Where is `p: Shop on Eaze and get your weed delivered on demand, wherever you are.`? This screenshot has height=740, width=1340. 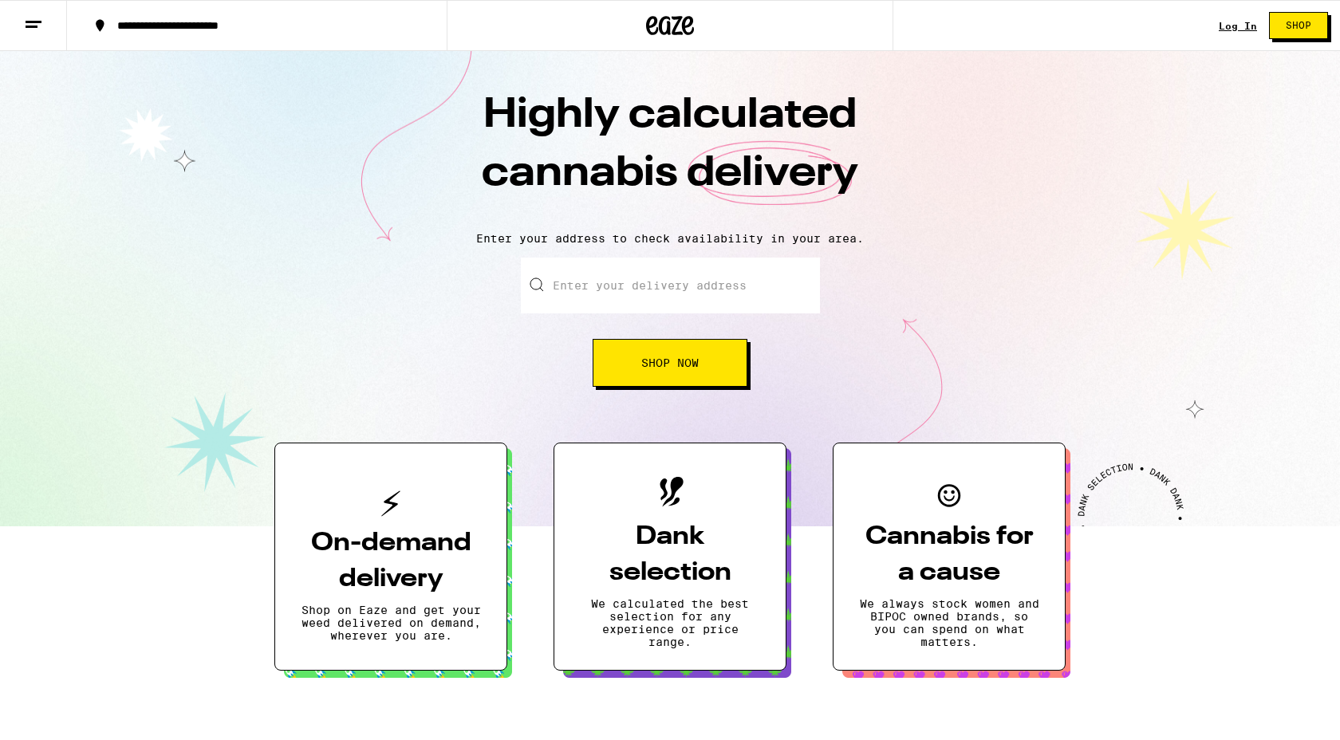 p: Shop on Eaze and get your weed delivered on demand, wherever you are. is located at coordinates (391, 623).